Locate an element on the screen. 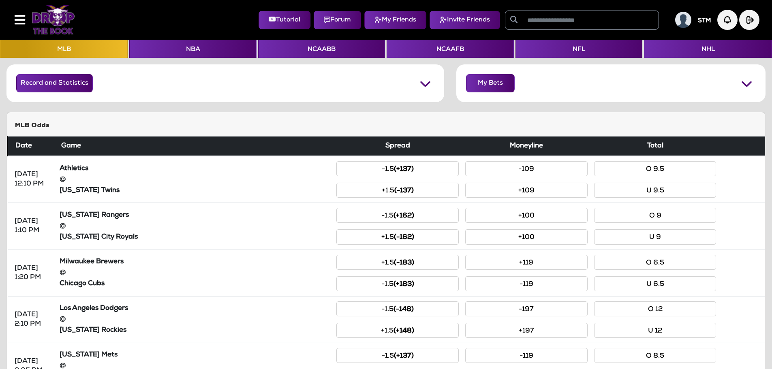  button: O 6.5 is located at coordinates (655, 262).